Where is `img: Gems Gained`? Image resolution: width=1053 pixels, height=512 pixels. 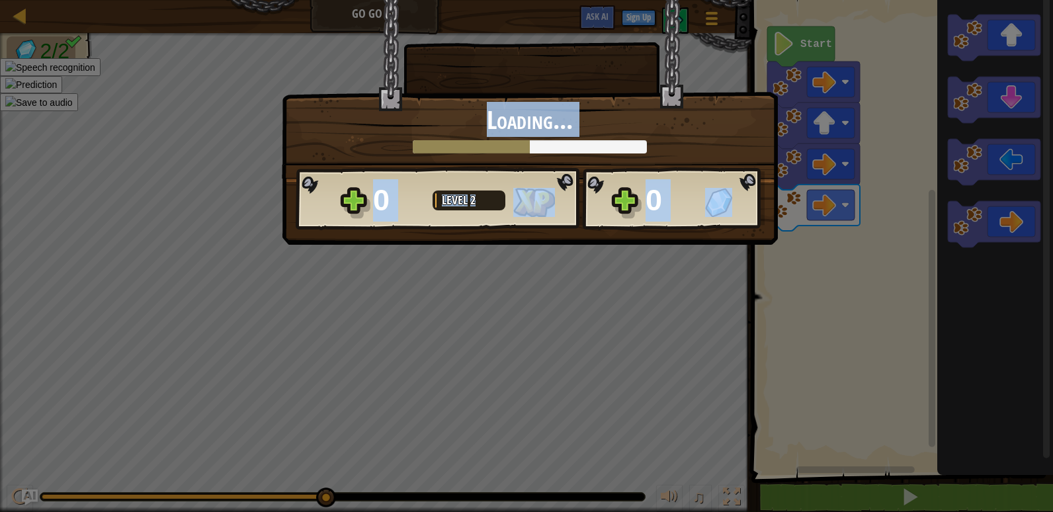 img: Gems Gained is located at coordinates (718, 202).